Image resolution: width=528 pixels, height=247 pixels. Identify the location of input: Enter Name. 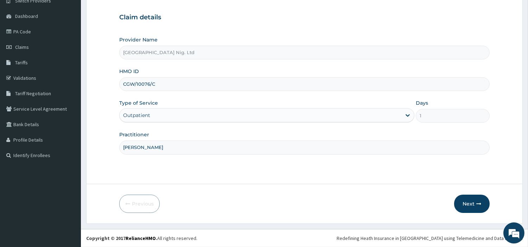
(304, 147).